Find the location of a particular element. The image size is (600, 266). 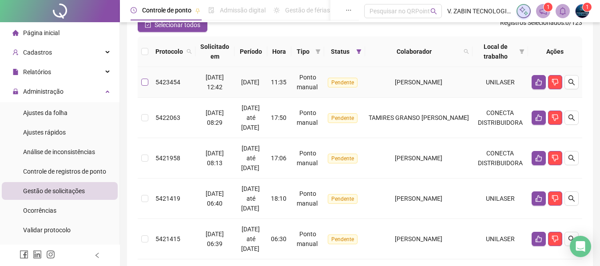

span: 17:06 is located at coordinates (278, 158).